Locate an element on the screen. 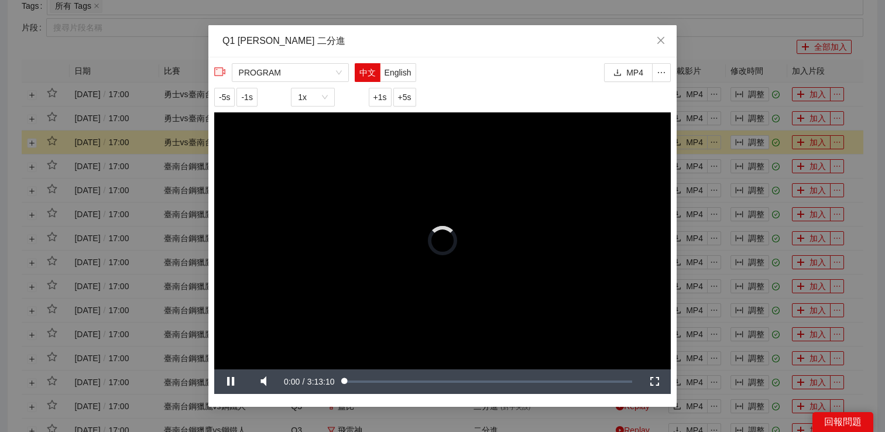  button: -5s is located at coordinates (224, 97).